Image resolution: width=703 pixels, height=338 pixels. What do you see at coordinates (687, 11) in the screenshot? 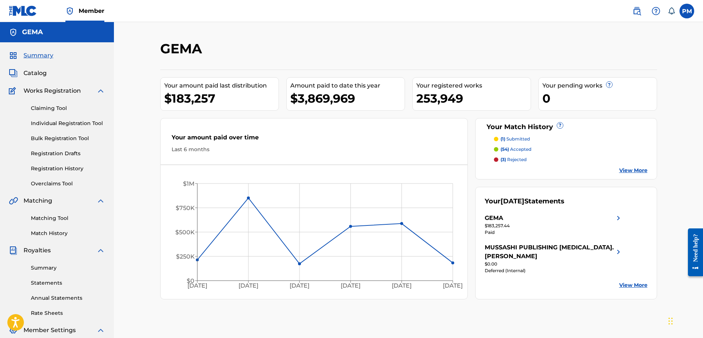
I see `div: User Menu` at bounding box center [687, 11].